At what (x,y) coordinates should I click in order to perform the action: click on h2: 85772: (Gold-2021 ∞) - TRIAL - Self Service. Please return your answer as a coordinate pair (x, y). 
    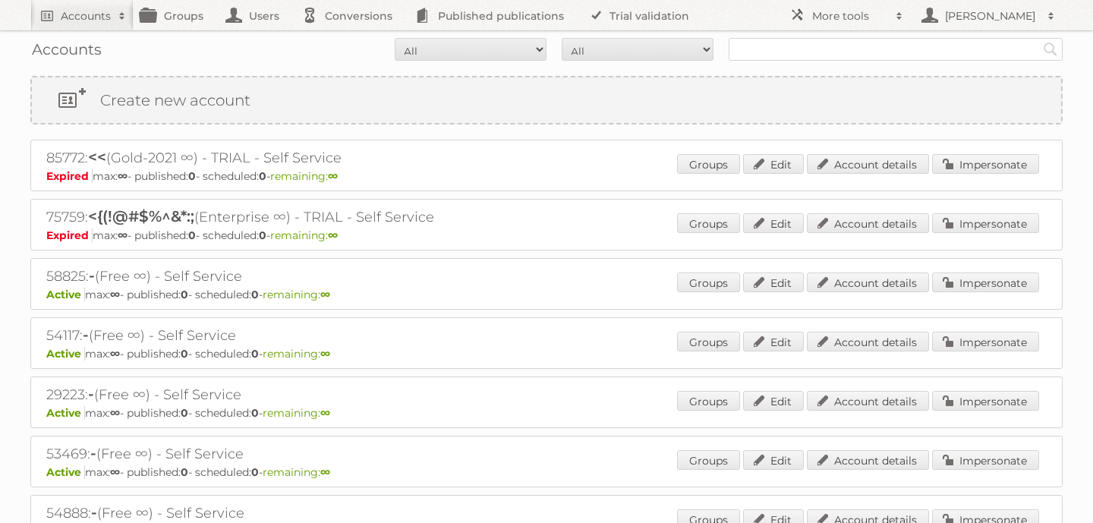
    Looking at the image, I should click on (312, 158).